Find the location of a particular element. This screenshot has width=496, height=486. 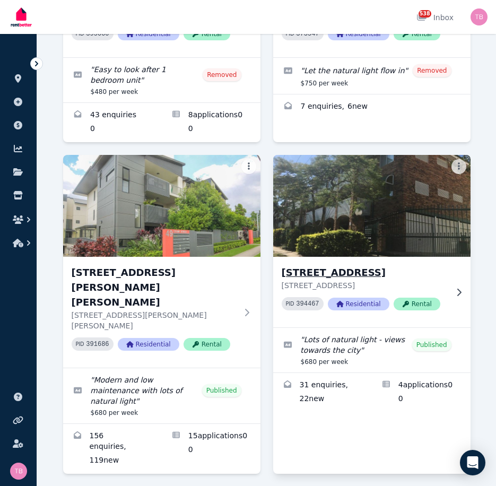

a: Edit listing: Modern and low maintenance with lots of natural light is located at coordinates (162, 396).